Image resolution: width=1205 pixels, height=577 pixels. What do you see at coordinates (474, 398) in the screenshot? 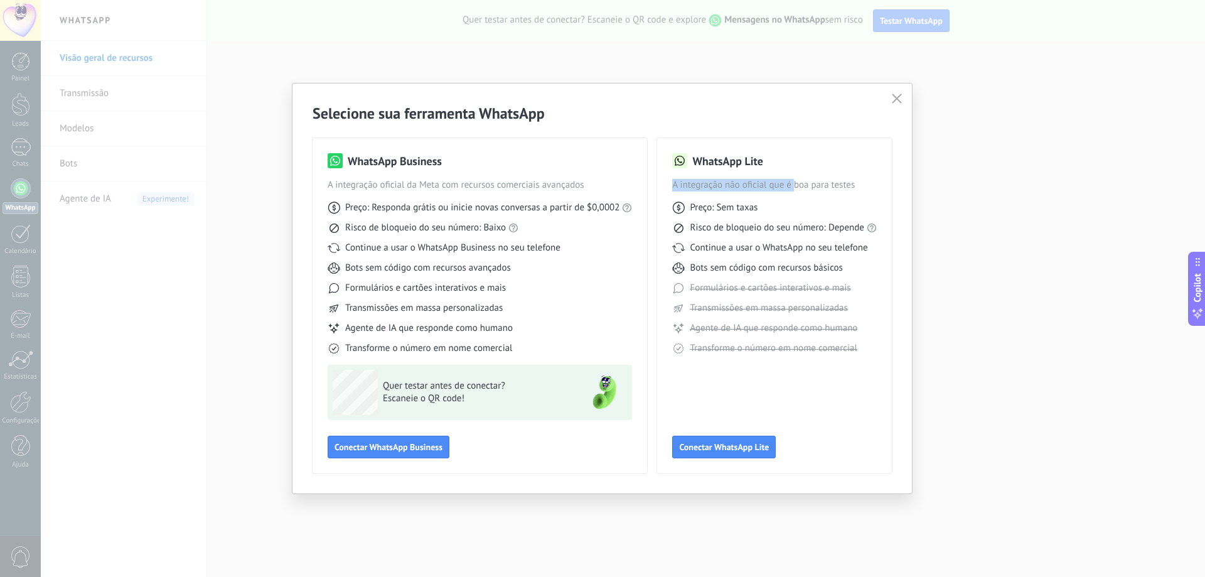
I see `span: Escaneie o QR code!` at bounding box center [474, 398].